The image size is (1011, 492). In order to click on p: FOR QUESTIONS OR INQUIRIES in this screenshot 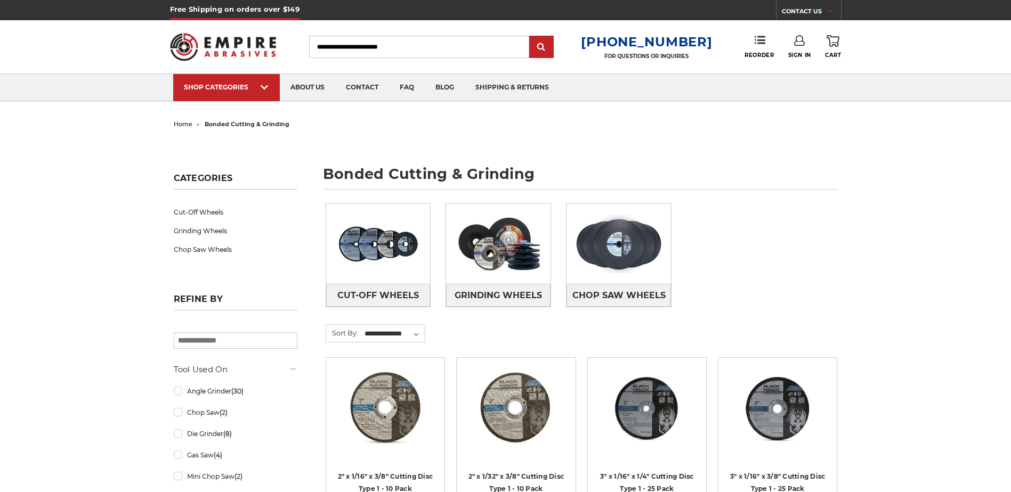, I will do `click(646, 56)`.